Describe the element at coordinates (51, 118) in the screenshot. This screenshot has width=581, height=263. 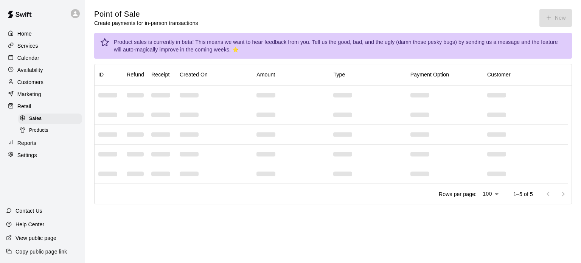
I see `a: Sales` at that location.